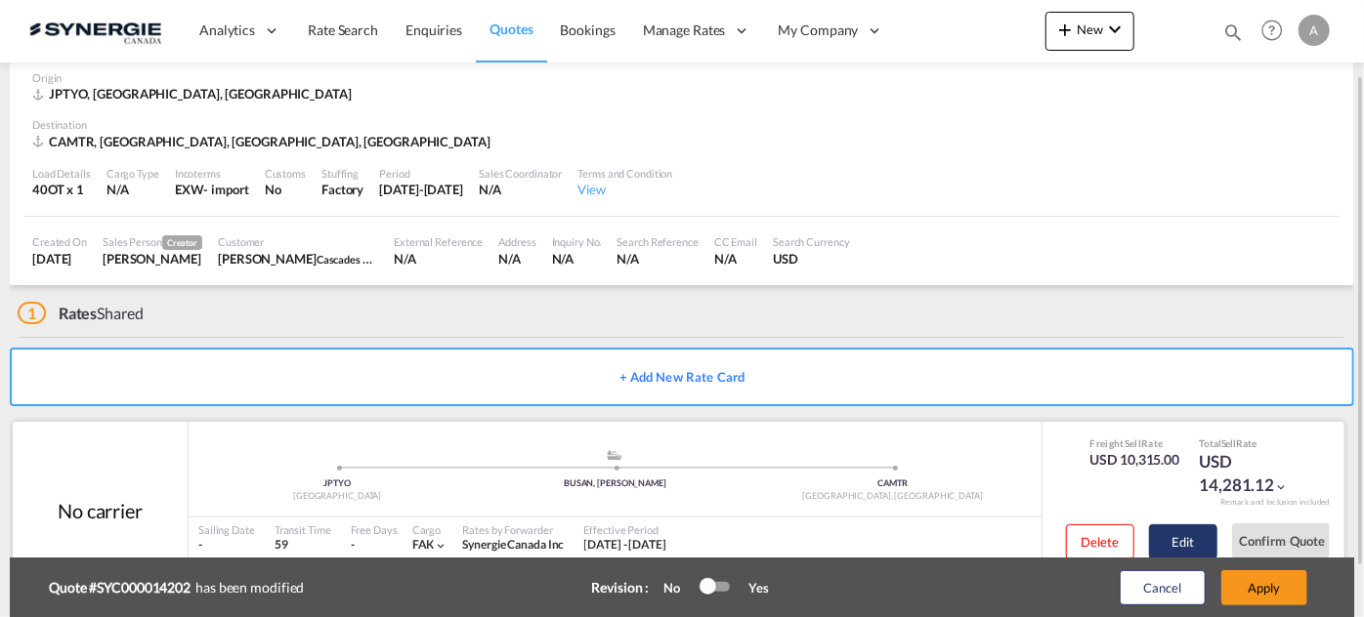  What do you see at coordinates (625, 545) in the screenshot?
I see `div: 09 Sep 2025 - 30 Sep 2025` at bounding box center [625, 545].